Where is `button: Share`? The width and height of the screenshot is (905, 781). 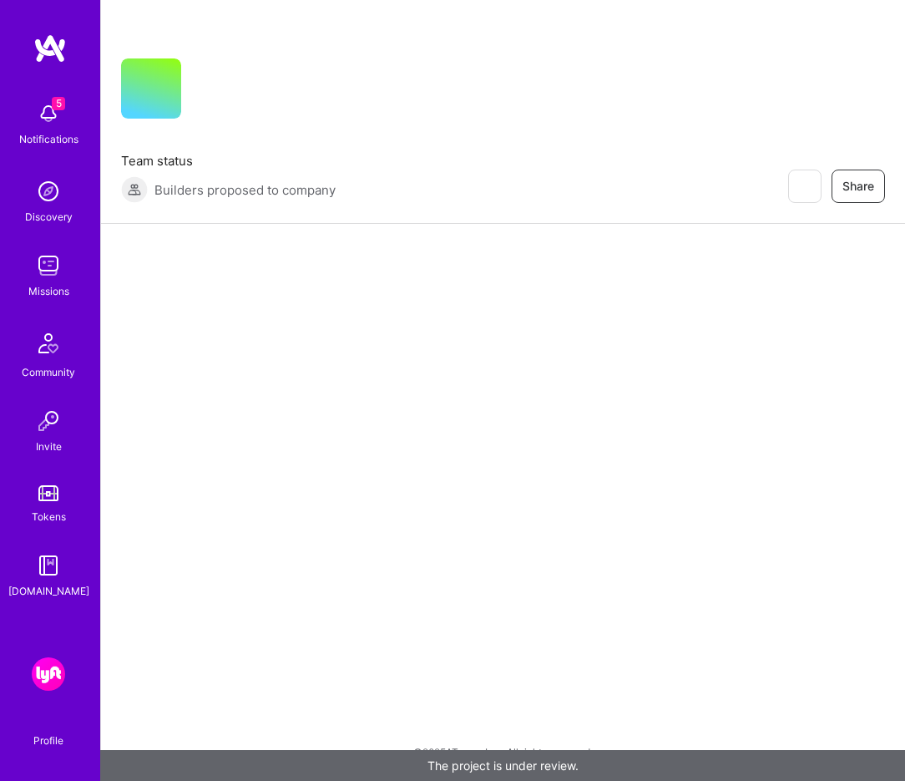 button: Share is located at coordinates (859, 186).